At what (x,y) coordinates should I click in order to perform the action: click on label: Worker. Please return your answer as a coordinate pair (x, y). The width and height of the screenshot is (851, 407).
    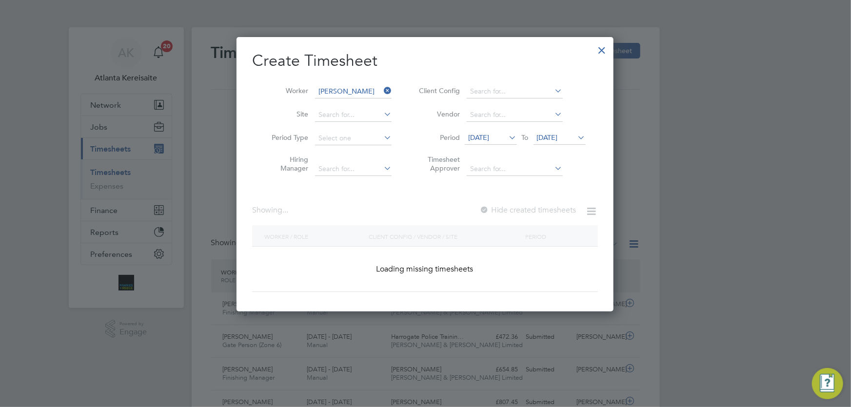
    Looking at the image, I should click on (286, 91).